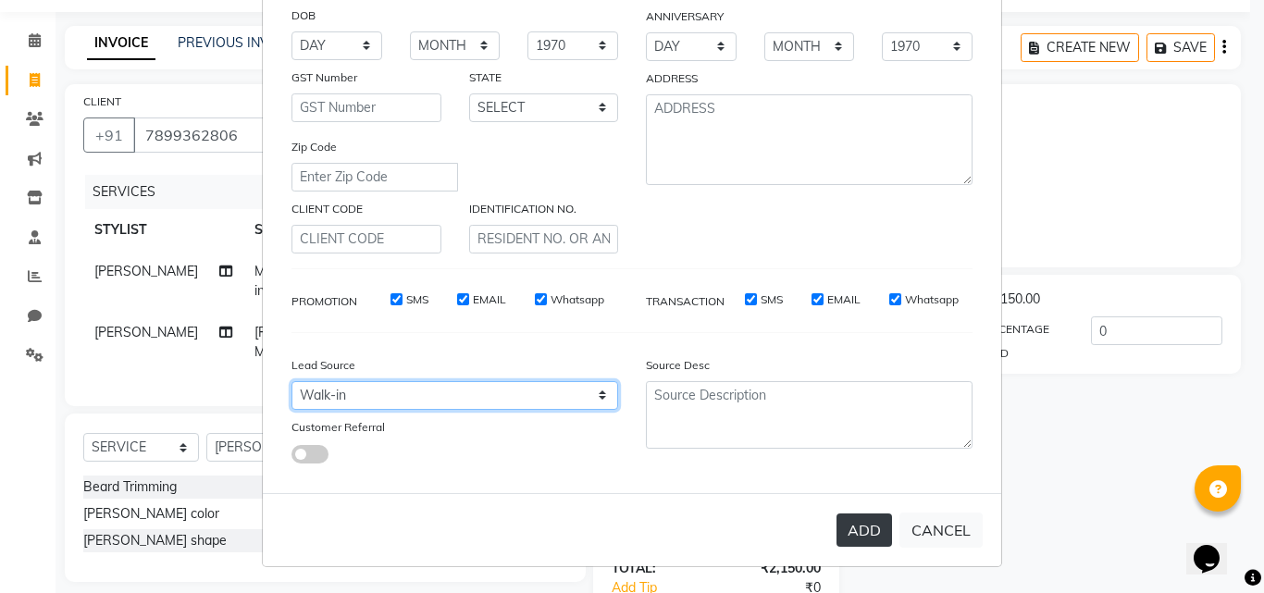 Image resolution: width=1264 pixels, height=593 pixels. I want to click on label: Lead Source, so click(323, 366).